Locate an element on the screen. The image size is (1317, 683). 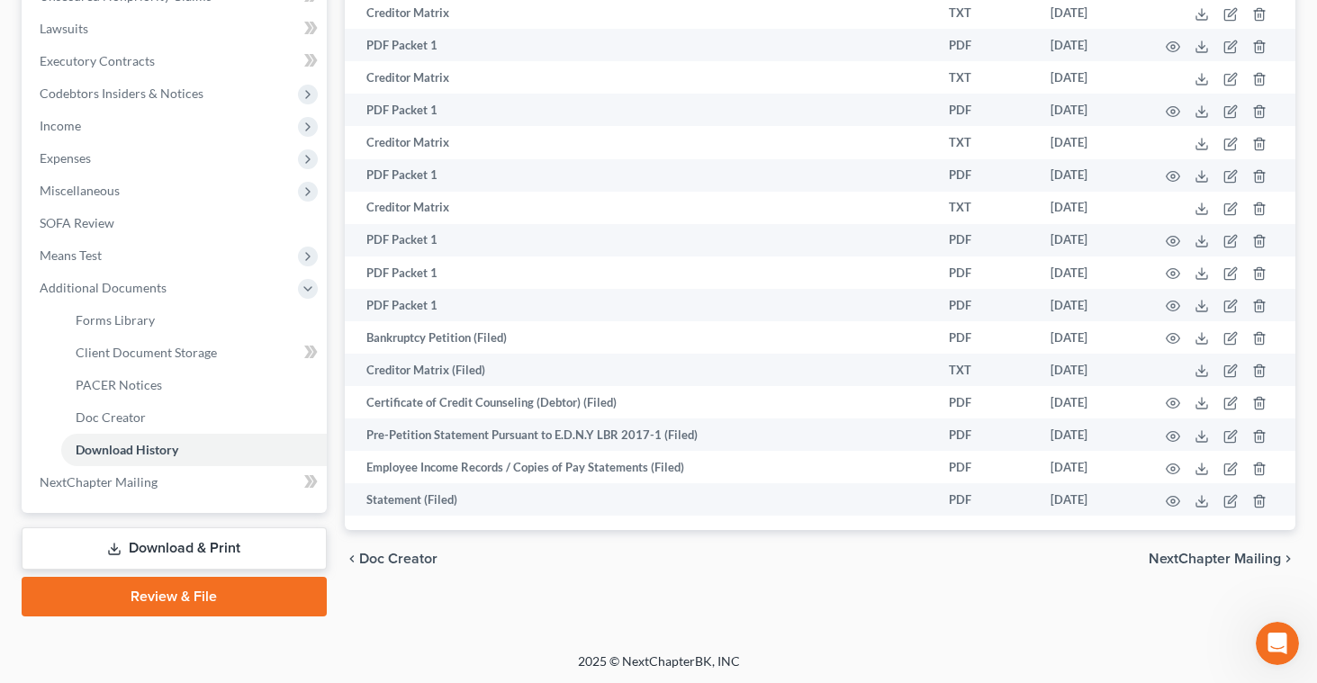
span: Executory Contracts is located at coordinates (97, 60).